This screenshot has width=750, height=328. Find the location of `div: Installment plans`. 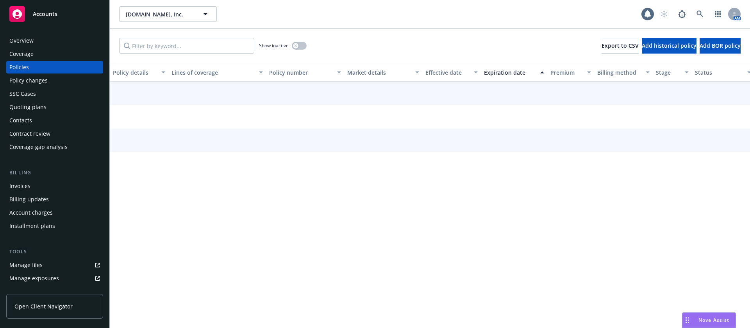

div: Installment plans is located at coordinates (32, 226).